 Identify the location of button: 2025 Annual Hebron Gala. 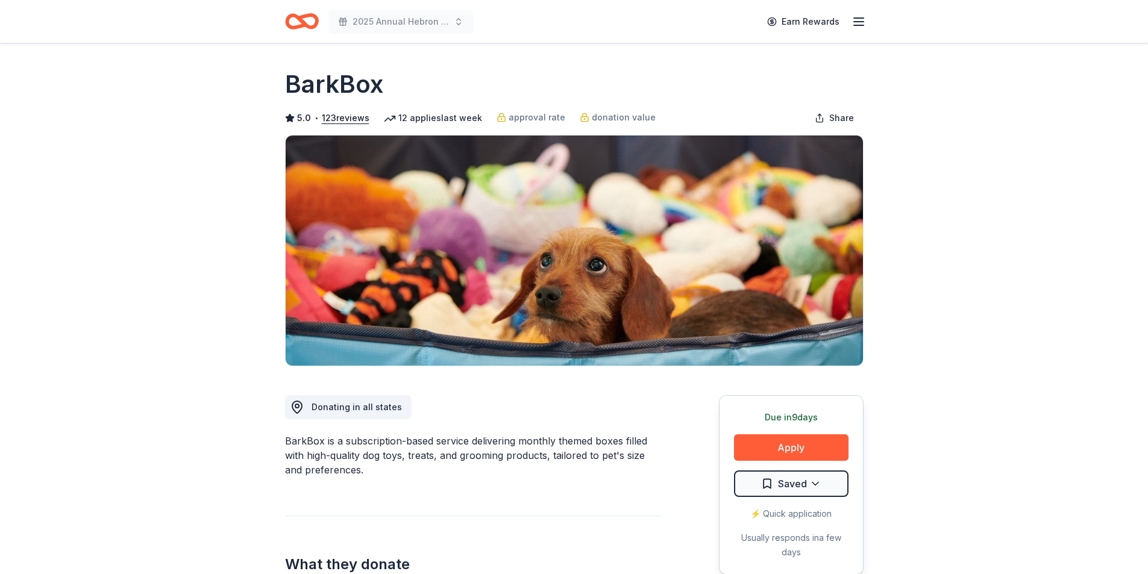
(401, 22).